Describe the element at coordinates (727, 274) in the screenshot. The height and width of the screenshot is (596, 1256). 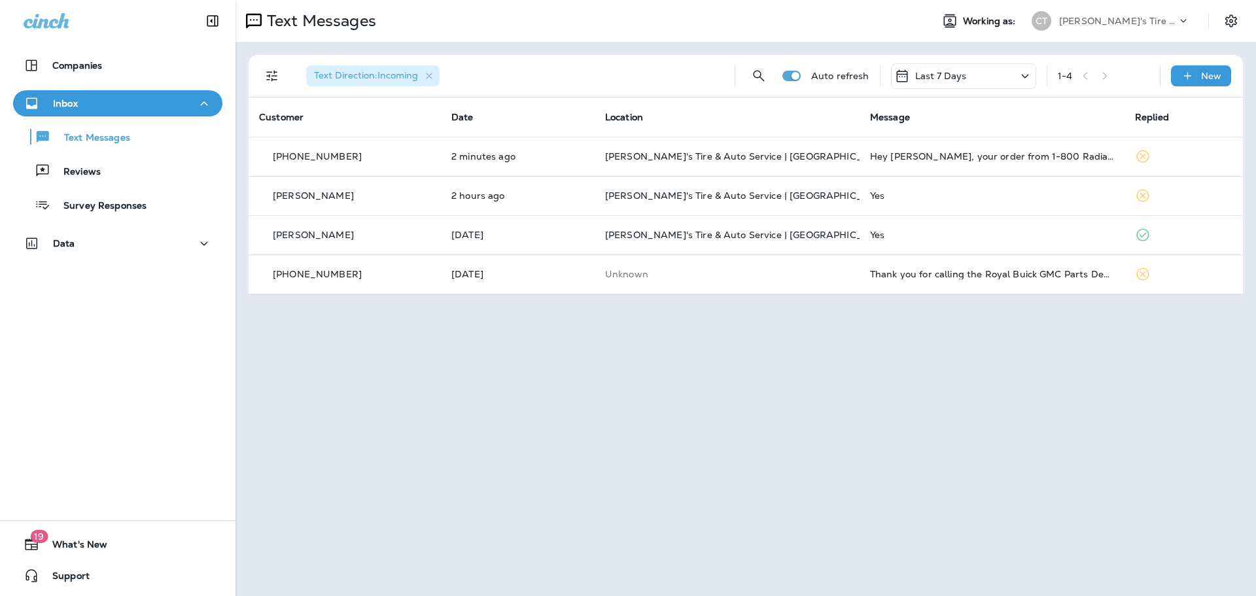
I see `p: This customer does not have a last location and the phone number they messaged is not assigned to...` at that location.